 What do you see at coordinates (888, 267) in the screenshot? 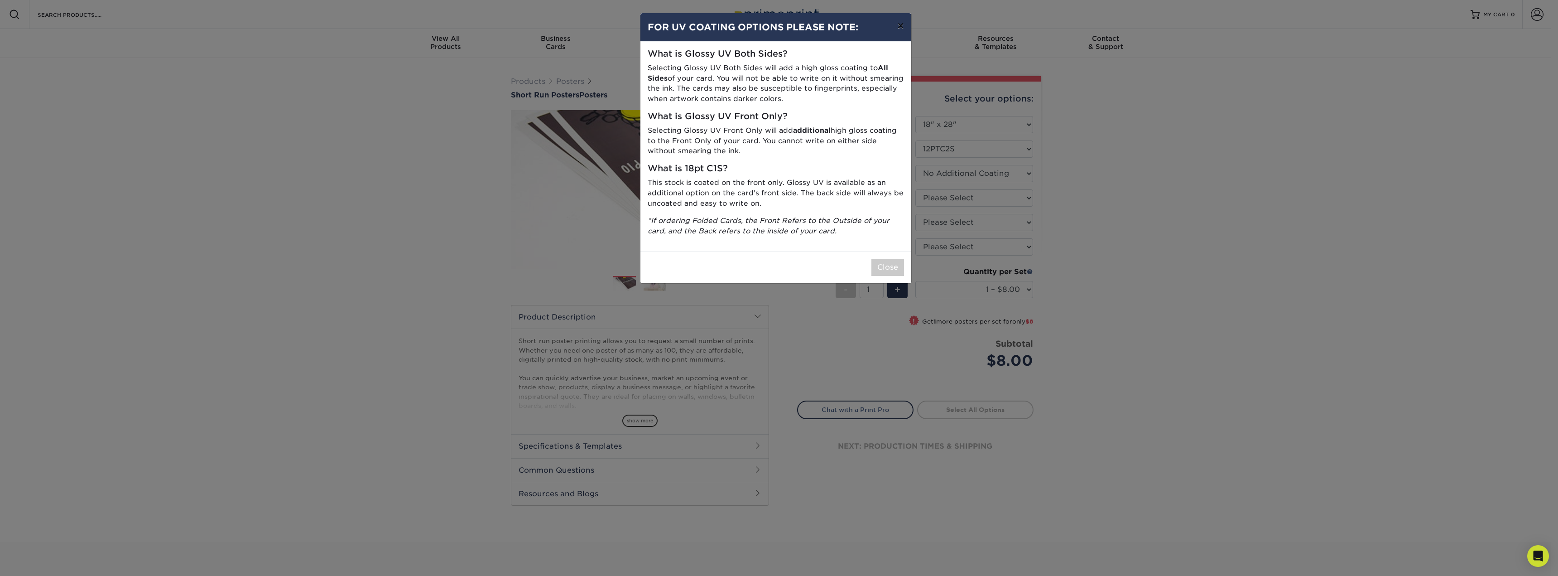
I see `button: Close` at bounding box center [888, 267].